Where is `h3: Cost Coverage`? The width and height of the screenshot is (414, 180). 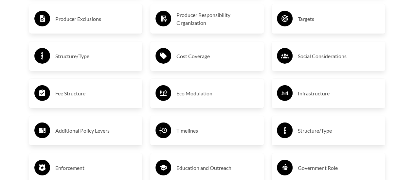 h3: Cost Coverage is located at coordinates (217, 56).